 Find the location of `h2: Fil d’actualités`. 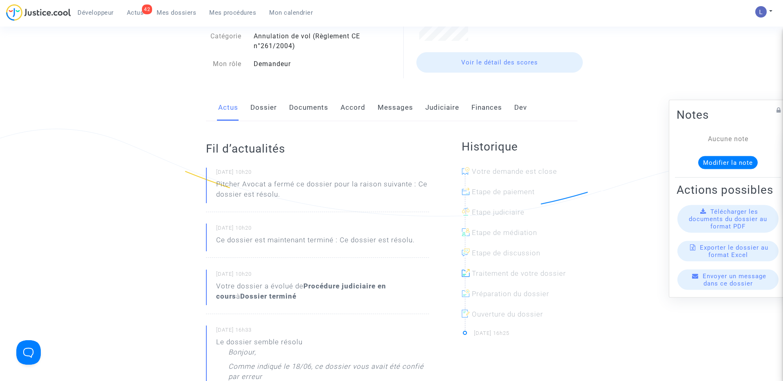

h2: Fil d’actualités is located at coordinates (317, 149).